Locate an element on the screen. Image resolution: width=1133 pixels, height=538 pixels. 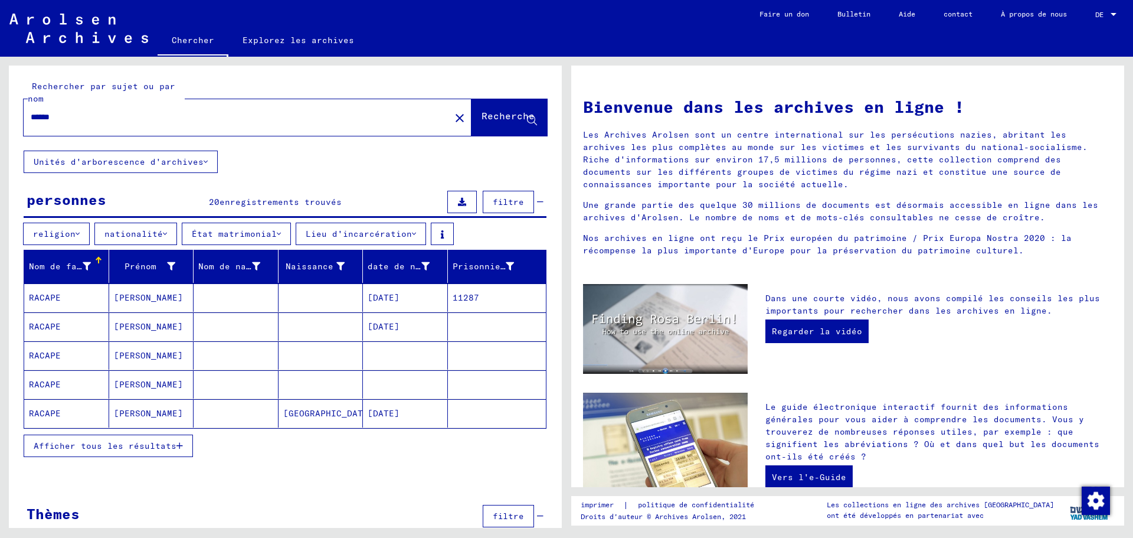
div: Naissance is located at coordinates (323, 266).